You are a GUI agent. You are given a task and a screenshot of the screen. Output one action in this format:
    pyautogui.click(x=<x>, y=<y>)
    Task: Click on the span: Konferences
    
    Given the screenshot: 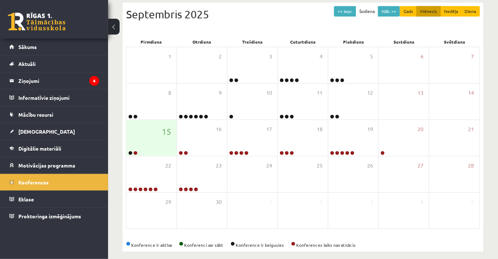 What is the action you would take?
    pyautogui.click(x=33, y=182)
    